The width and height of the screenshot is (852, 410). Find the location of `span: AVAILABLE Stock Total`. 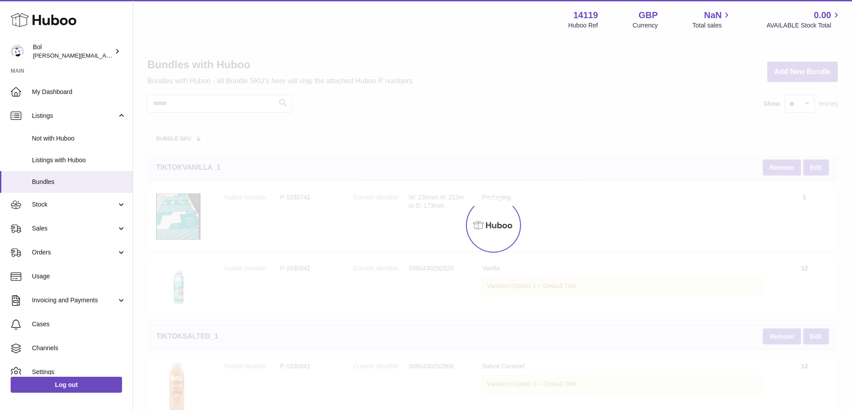

span: AVAILABLE Stock Total is located at coordinates (803, 25).